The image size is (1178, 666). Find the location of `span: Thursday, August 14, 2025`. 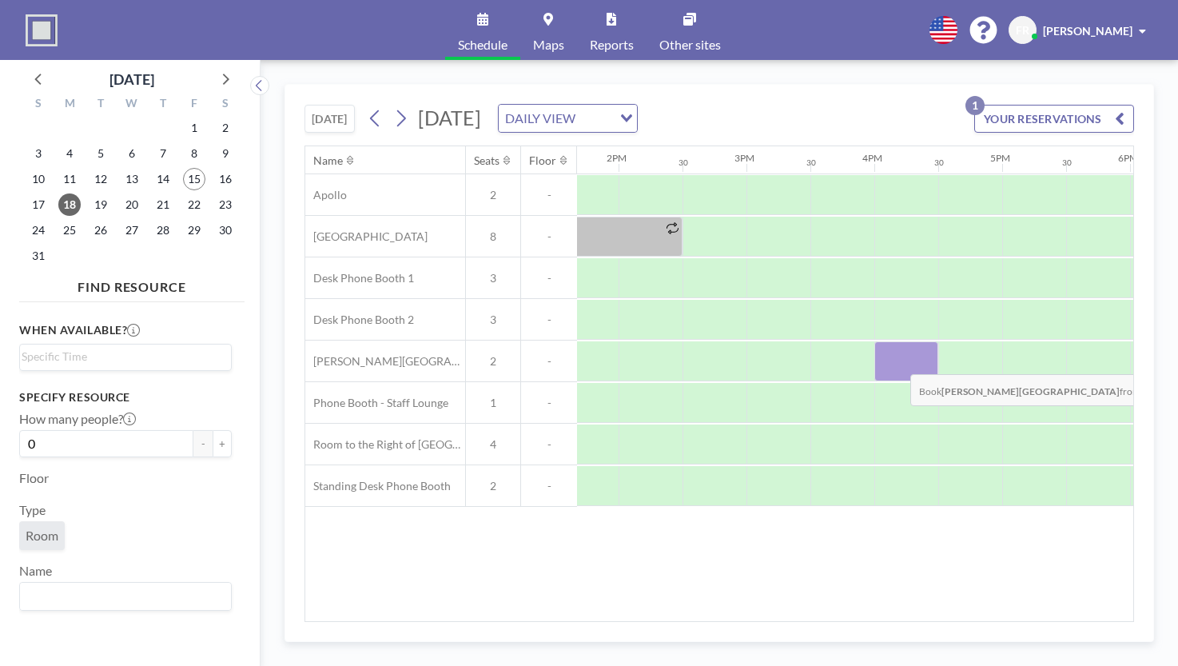

span: Thursday, August 14, 2025 is located at coordinates (163, 179).